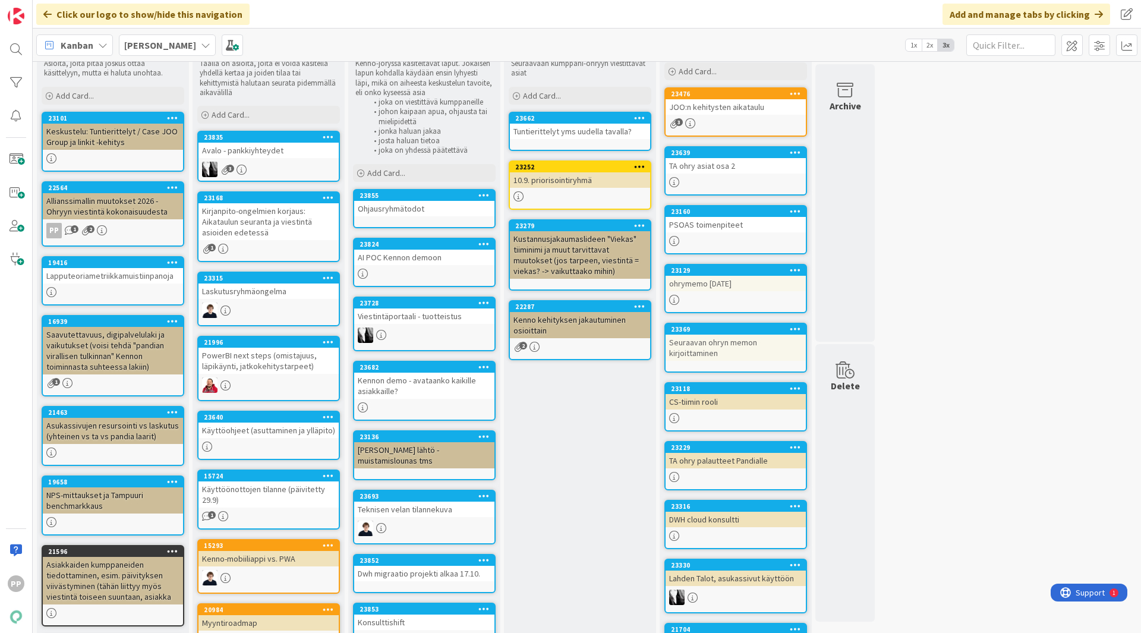 The image size is (1141, 633). What do you see at coordinates (736, 520) in the screenshot?
I see `div: DWH cloud konsultti` at bounding box center [736, 520].